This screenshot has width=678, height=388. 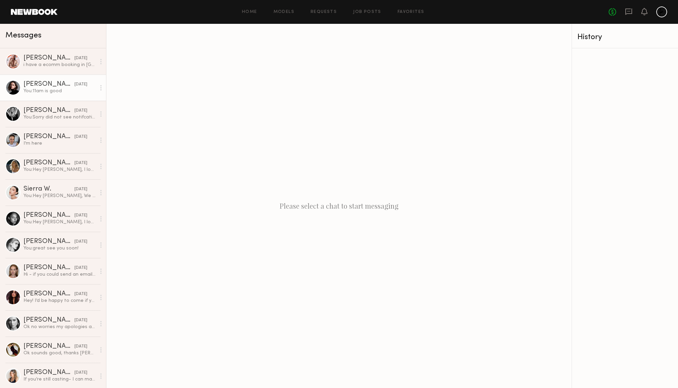 I want to click on div: Sierra W., so click(x=49, y=189).